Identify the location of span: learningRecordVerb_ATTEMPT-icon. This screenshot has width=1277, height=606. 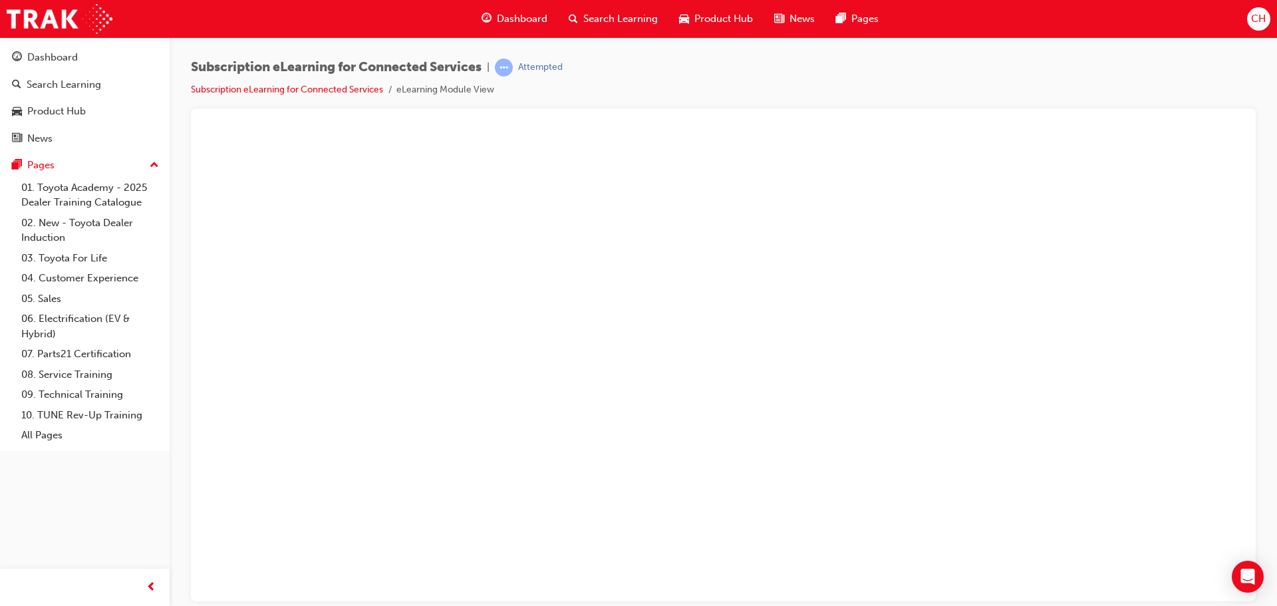
(504, 67).